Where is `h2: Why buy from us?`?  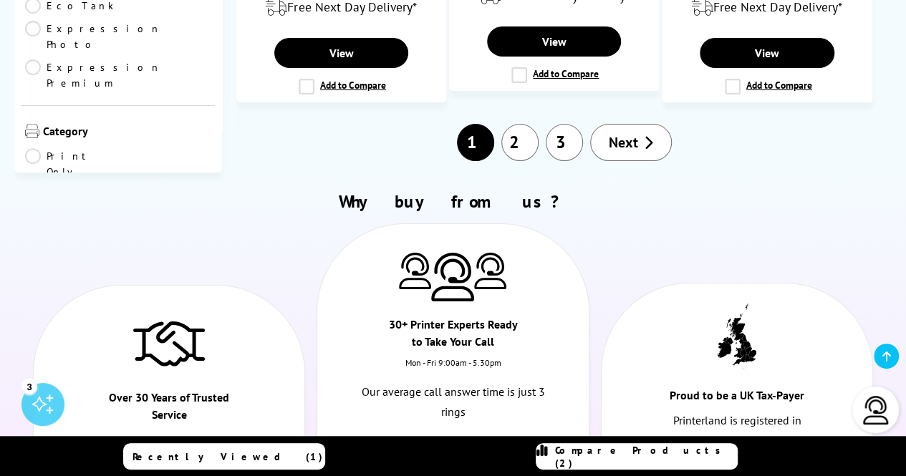
h2: Why buy from us? is located at coordinates (453, 201).